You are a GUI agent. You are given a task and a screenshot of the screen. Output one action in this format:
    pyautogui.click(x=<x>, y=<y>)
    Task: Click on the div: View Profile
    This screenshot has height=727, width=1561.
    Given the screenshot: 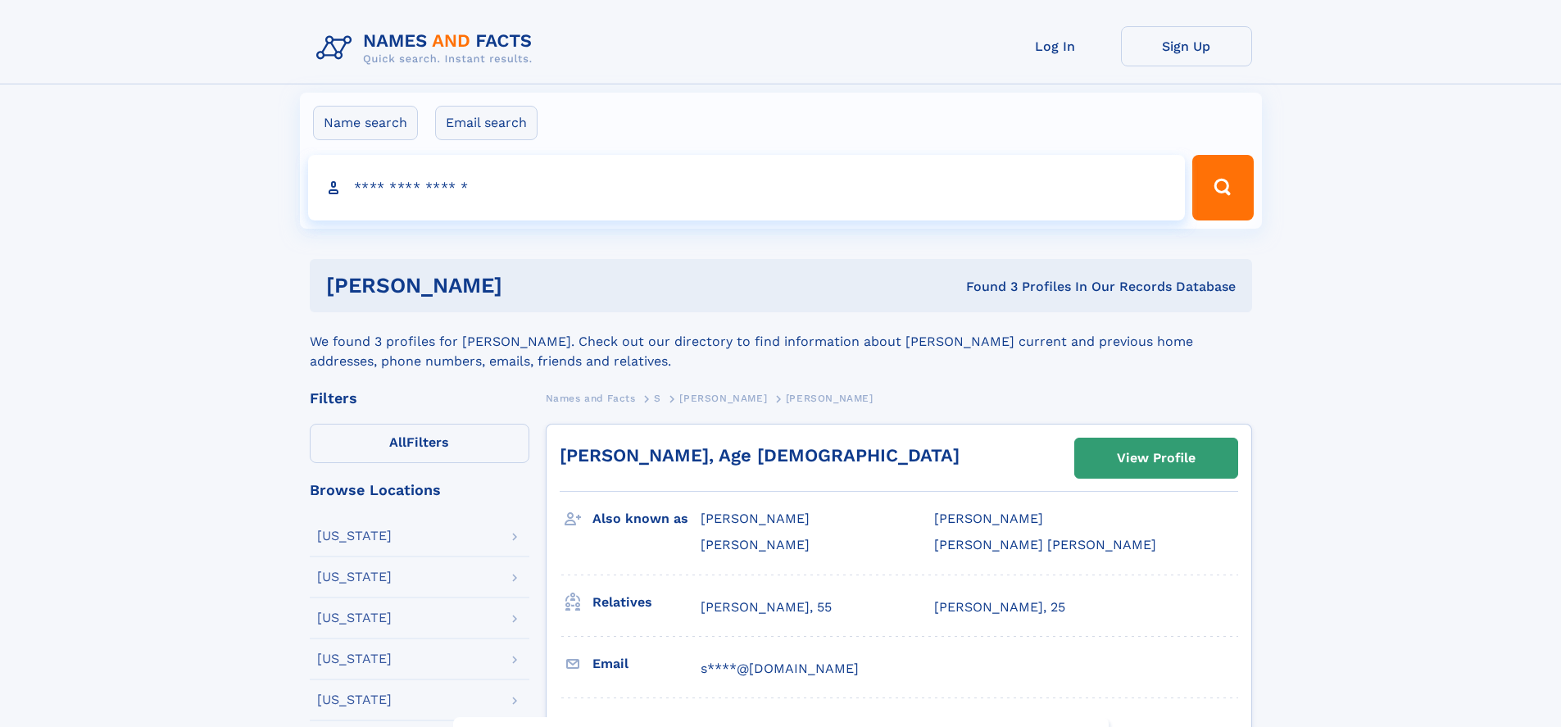 What is the action you would take?
    pyautogui.click(x=1156, y=458)
    